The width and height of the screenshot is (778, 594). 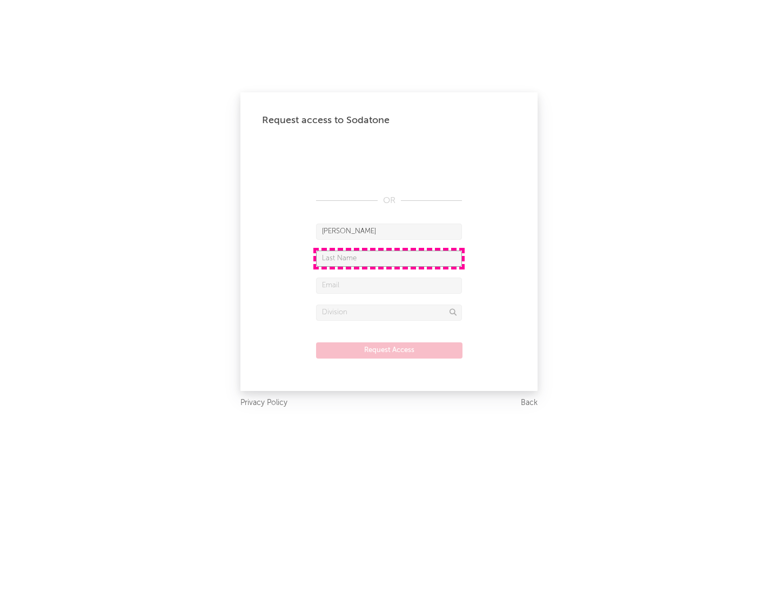 What do you see at coordinates (389, 201) in the screenshot?
I see `div: OR` at bounding box center [389, 201].